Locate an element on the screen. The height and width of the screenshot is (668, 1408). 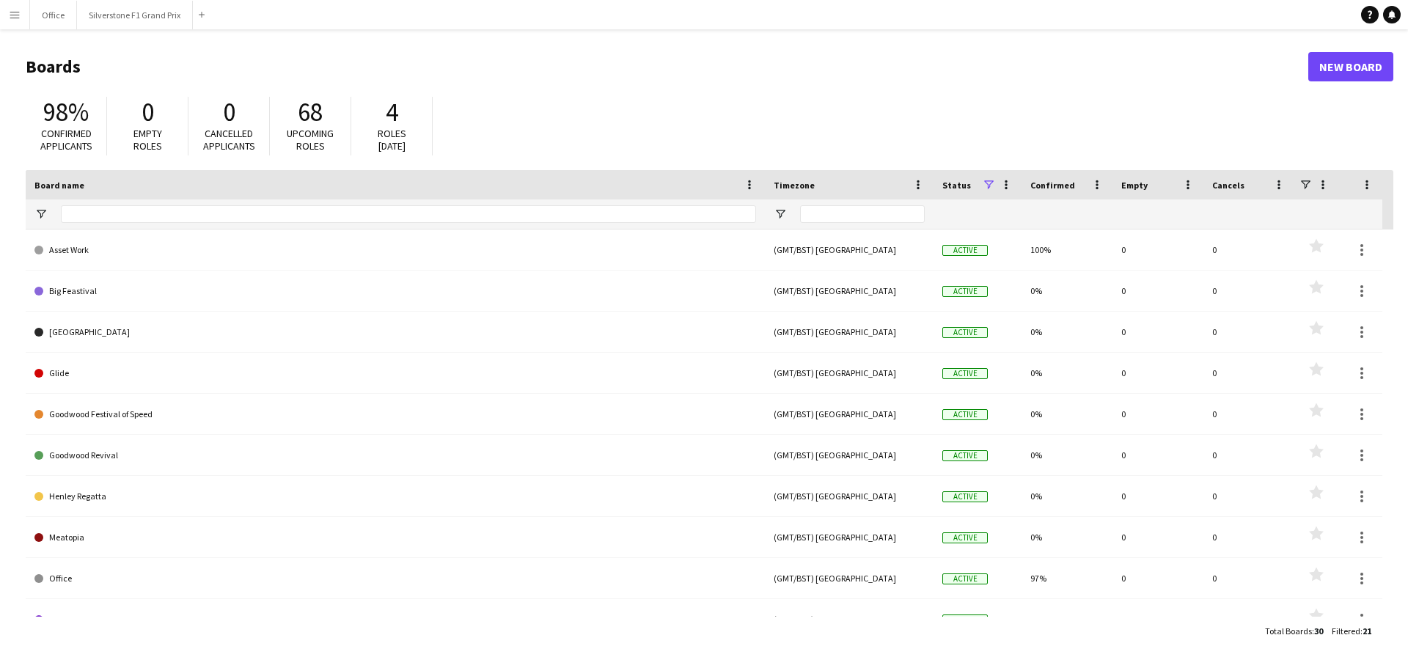
span: Total Boards is located at coordinates (1288, 631).